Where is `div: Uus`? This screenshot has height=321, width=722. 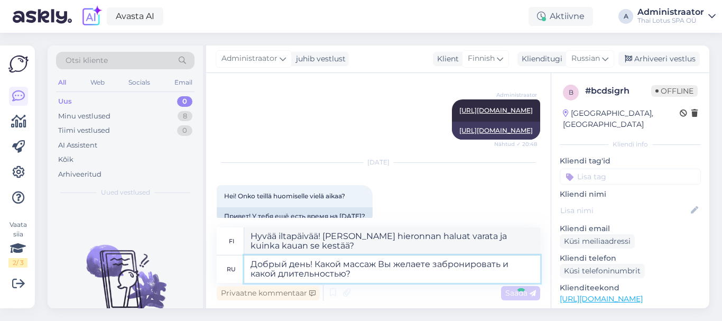 div: Uus is located at coordinates (65, 102).